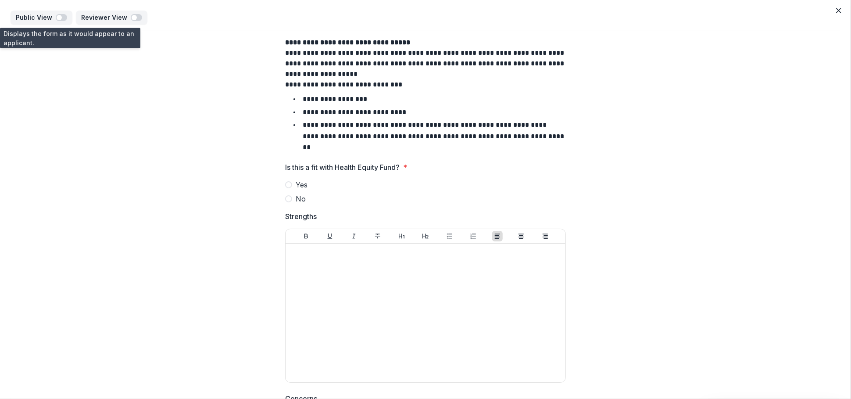 The image size is (851, 399). What do you see at coordinates (342, 167) in the screenshot?
I see `p: Is this a fit with Health Equity Fund?` at bounding box center [342, 167].